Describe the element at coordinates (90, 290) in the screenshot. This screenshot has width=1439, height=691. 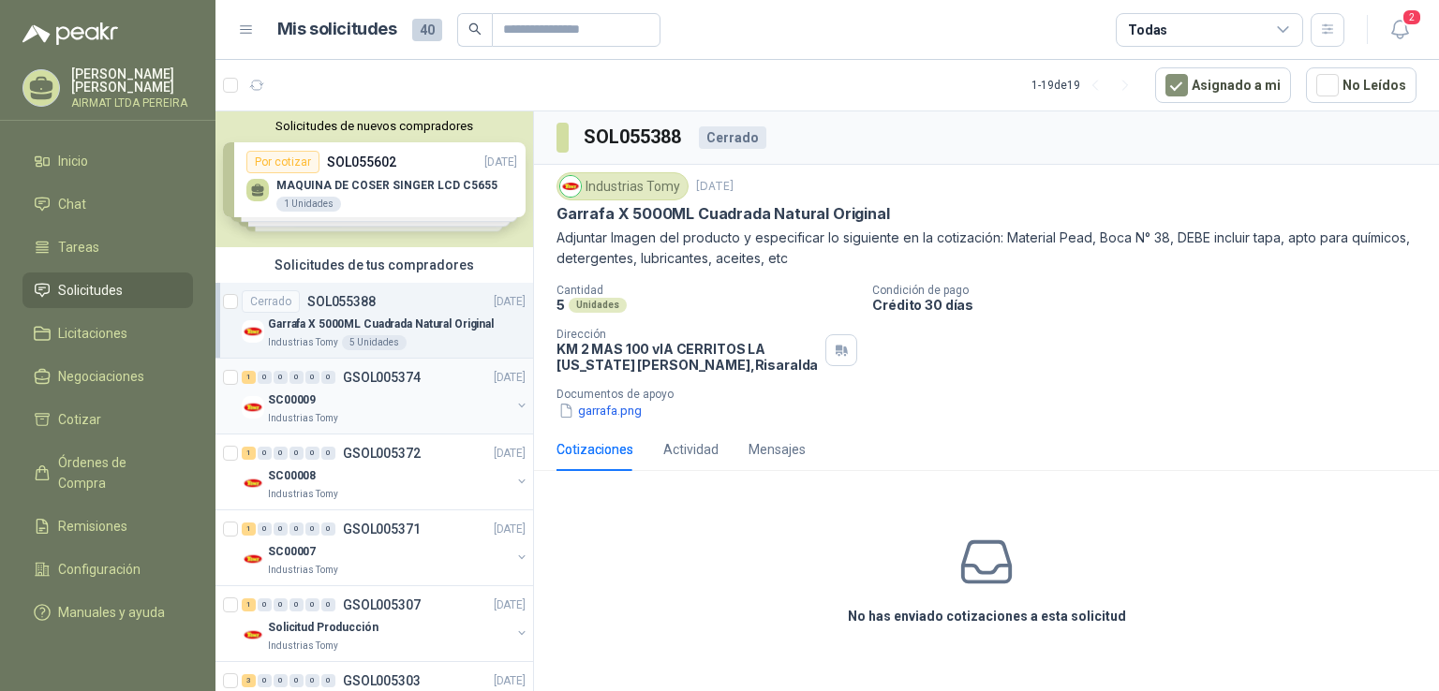
I see `span: Solicitudes` at that location.